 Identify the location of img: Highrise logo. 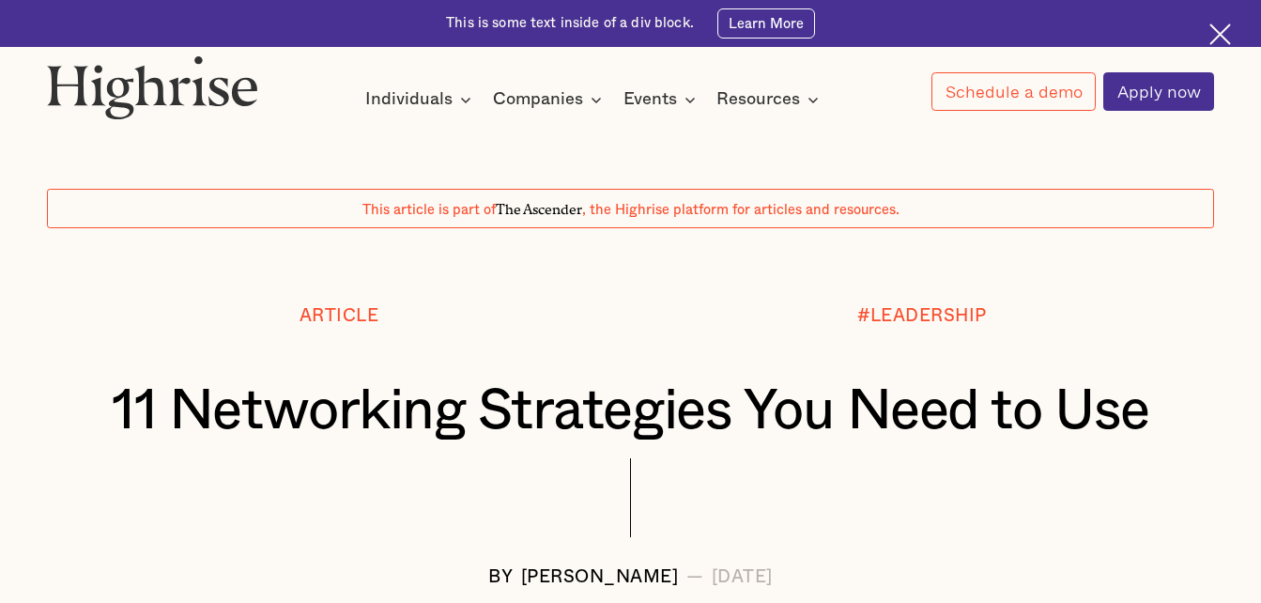
(152, 87).